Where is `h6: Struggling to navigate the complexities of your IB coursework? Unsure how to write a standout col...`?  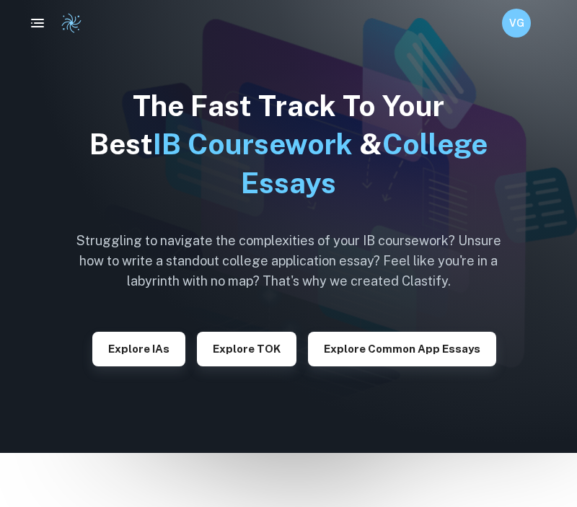 h6: Struggling to navigate the complexities of your IB coursework? Unsure how to write a standout col... is located at coordinates (288, 261).